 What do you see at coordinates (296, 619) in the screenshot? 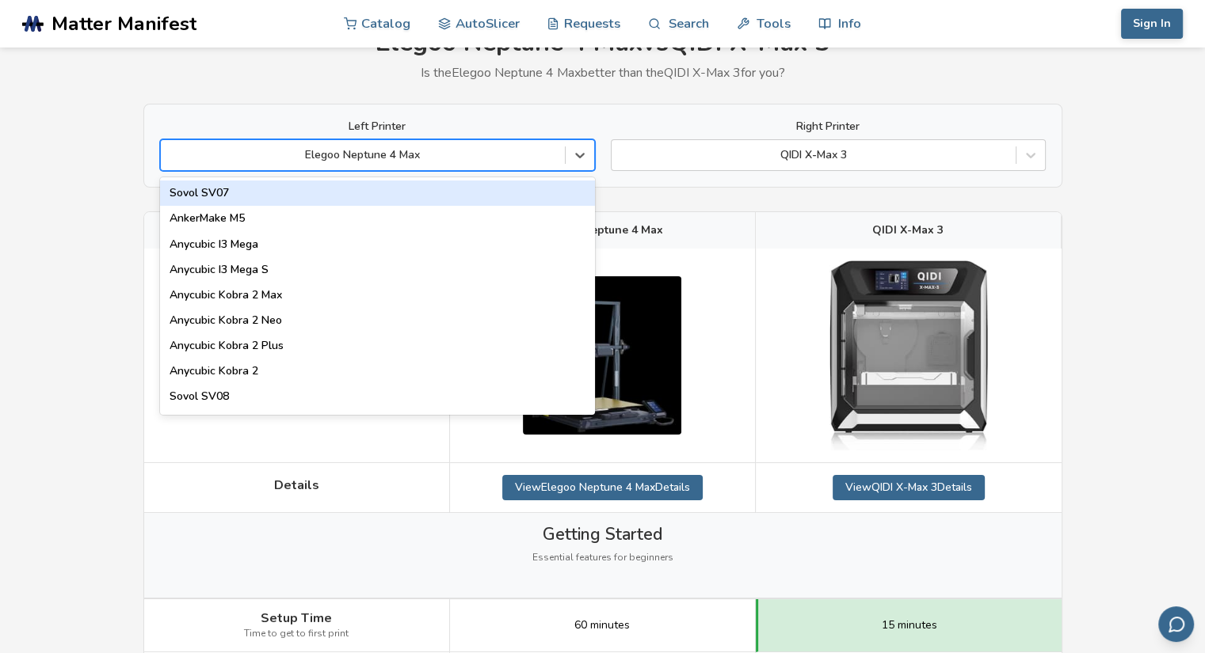
I see `span: Setup Time` at bounding box center [296, 619].